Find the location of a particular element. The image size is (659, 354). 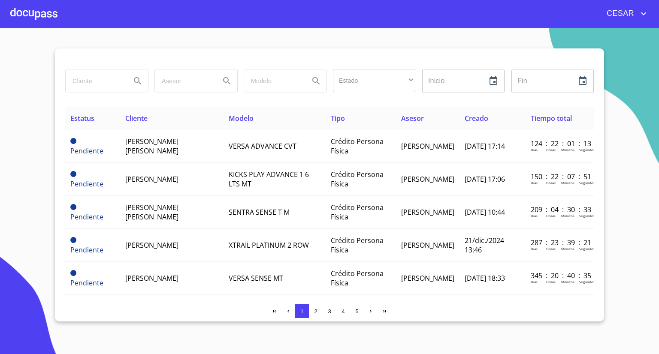

span: Creado is located at coordinates (476, 118).